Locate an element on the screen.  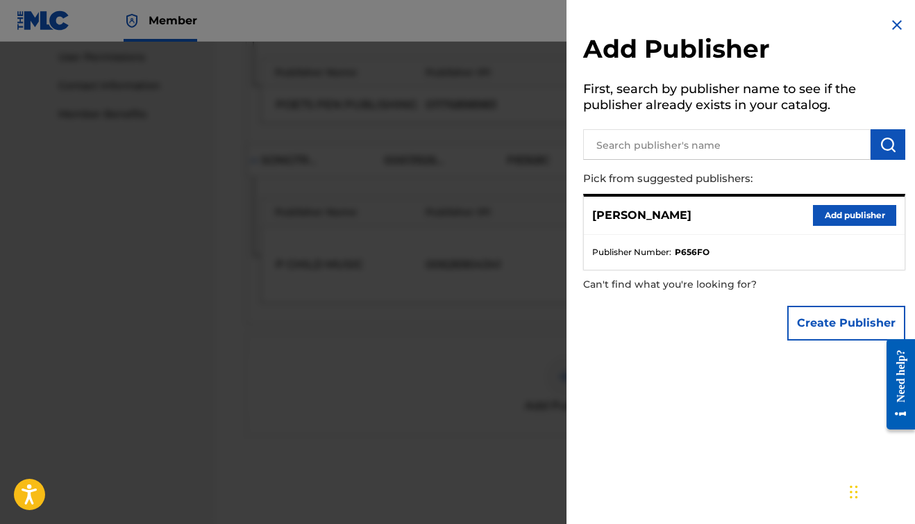
div: Drag is located at coordinates (854, 492).